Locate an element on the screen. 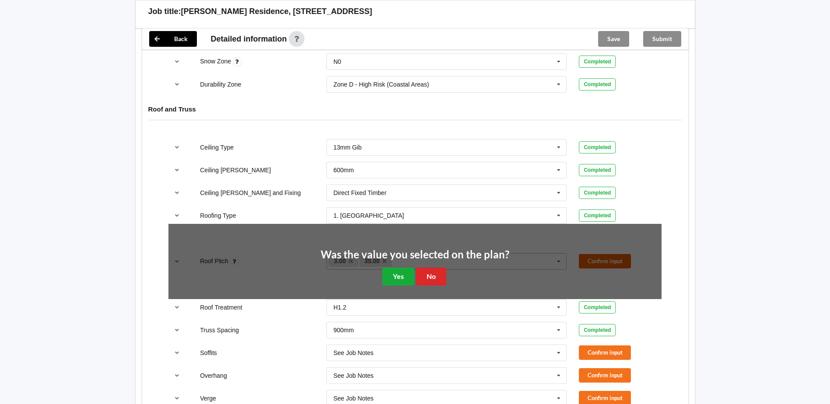 The height and width of the screenshot is (404, 830). label: Roof Treatment is located at coordinates (221, 307).